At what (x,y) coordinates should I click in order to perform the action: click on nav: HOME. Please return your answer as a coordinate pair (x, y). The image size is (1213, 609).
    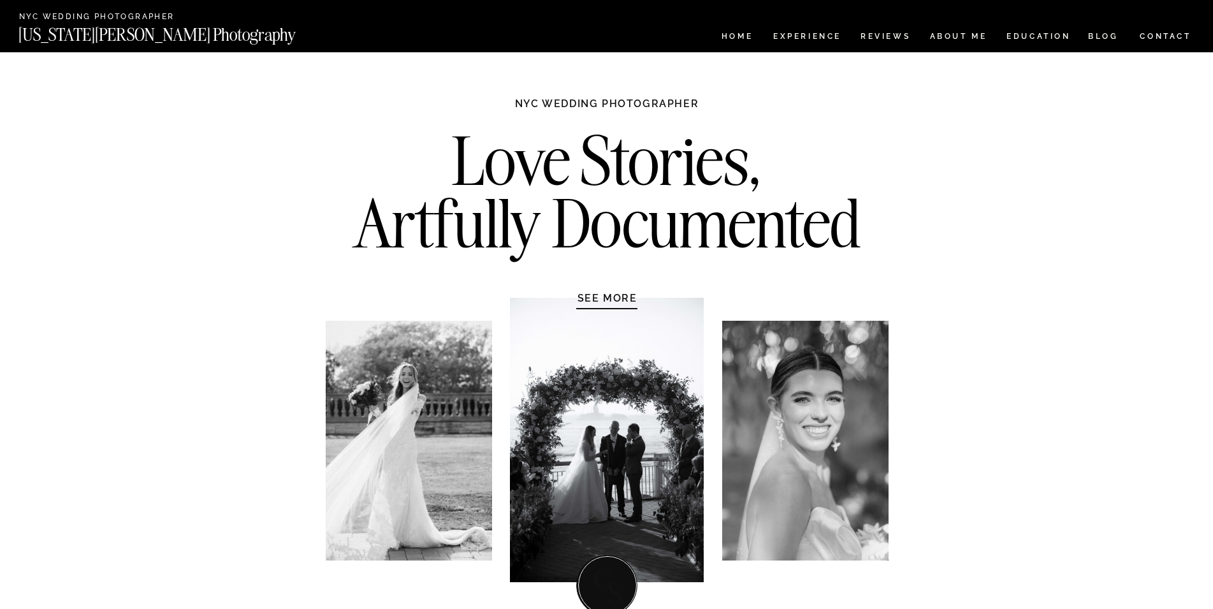
    Looking at the image, I should click on (737, 38).